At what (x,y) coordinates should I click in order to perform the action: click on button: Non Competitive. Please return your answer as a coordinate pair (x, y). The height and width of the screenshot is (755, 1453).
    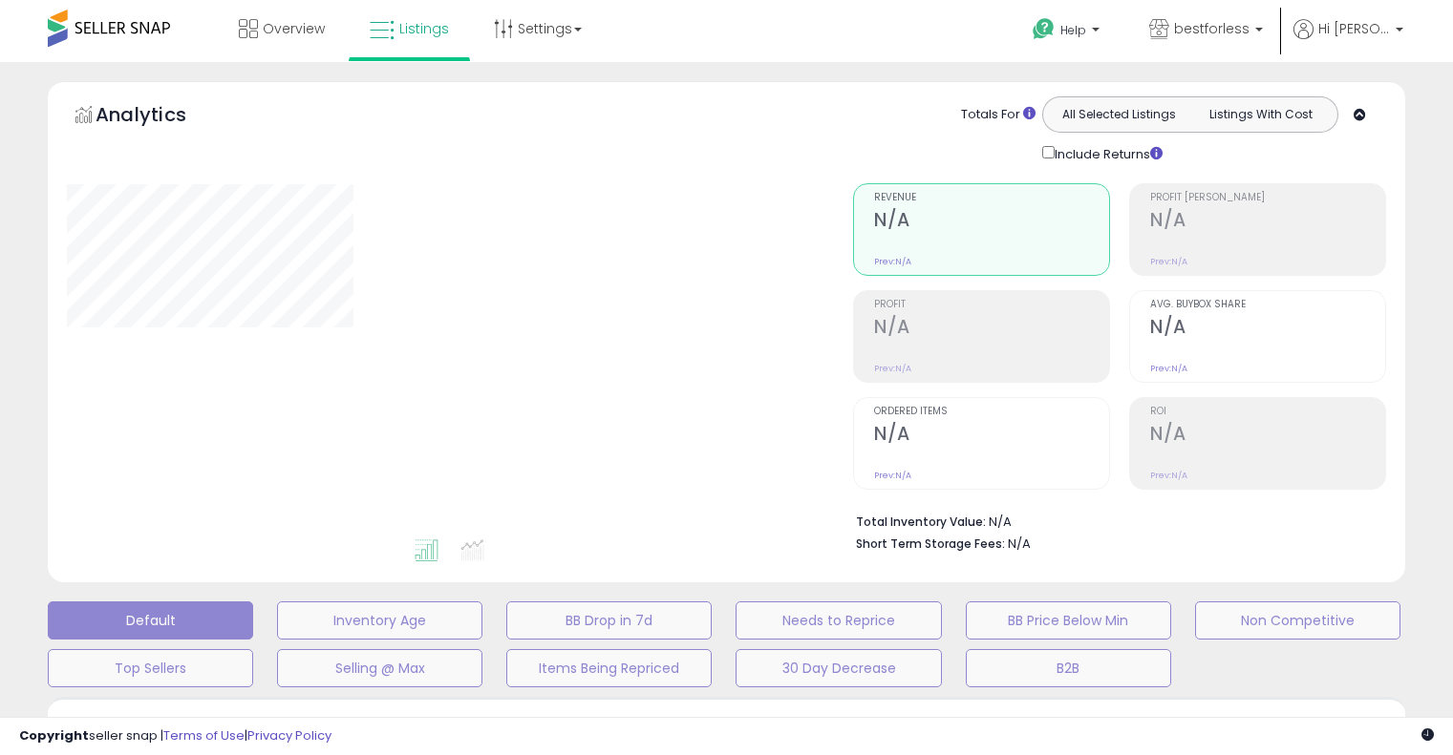
    Looking at the image, I should click on (1297, 621).